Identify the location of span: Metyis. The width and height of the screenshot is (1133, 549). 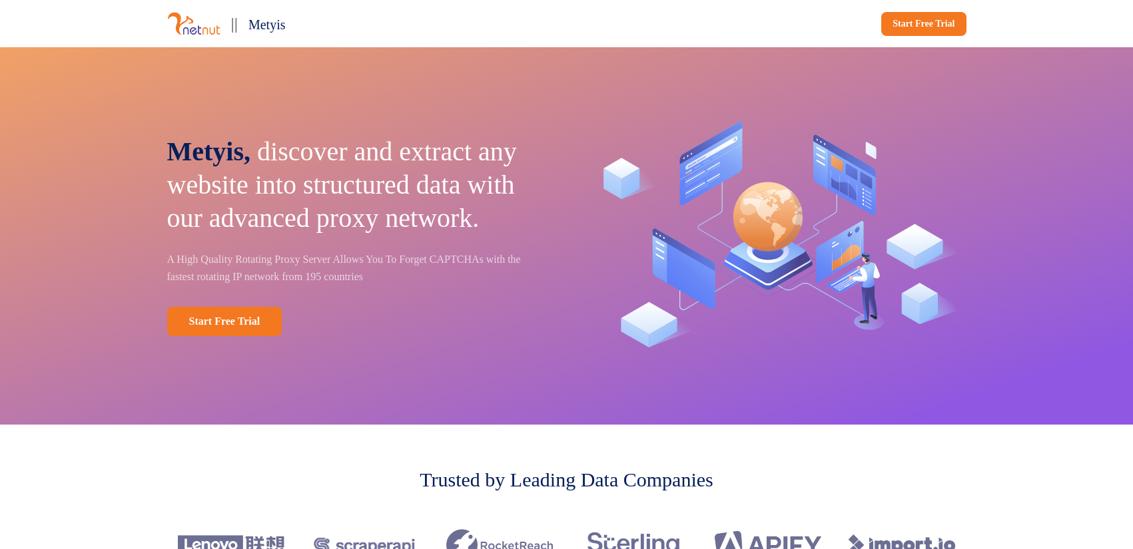
(267, 25).